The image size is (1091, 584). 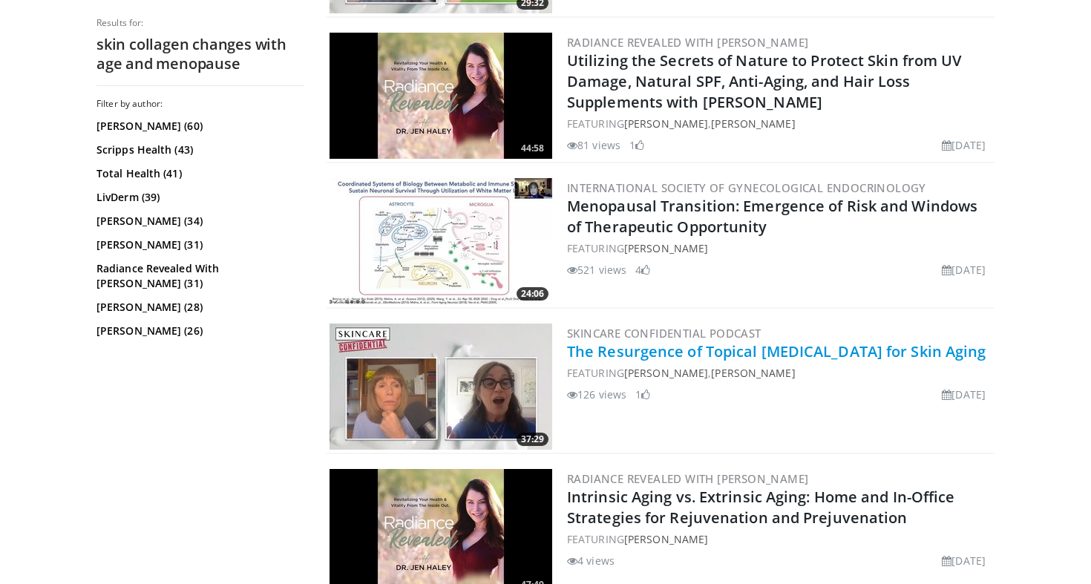 What do you see at coordinates (441, 96) in the screenshot?
I see `a: 44:58` at bounding box center [441, 96].